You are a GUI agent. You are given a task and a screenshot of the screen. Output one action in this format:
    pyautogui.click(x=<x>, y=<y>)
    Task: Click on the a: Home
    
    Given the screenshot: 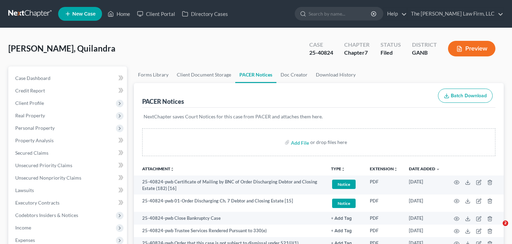 What is the action you would take?
    pyautogui.click(x=119, y=14)
    